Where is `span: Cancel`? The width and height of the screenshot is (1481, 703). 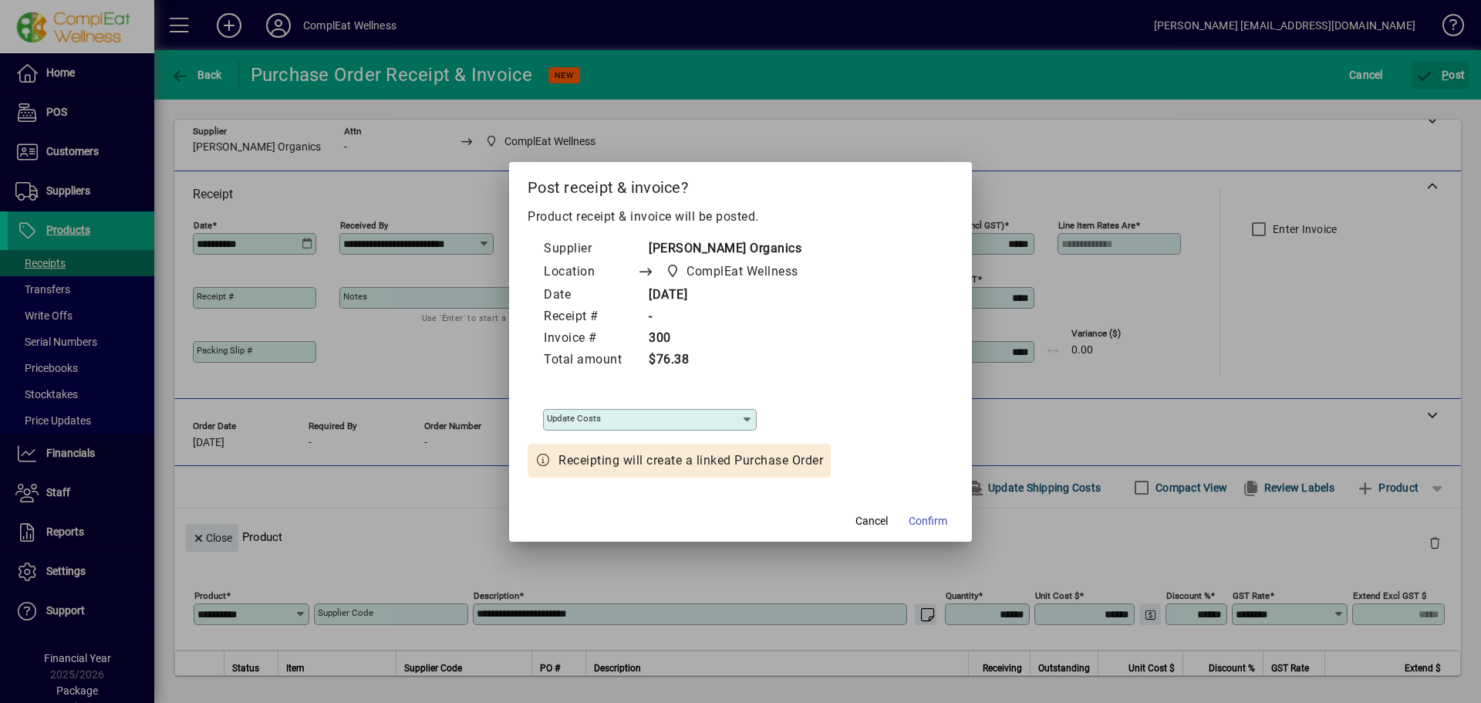
span: Cancel is located at coordinates (871, 521).